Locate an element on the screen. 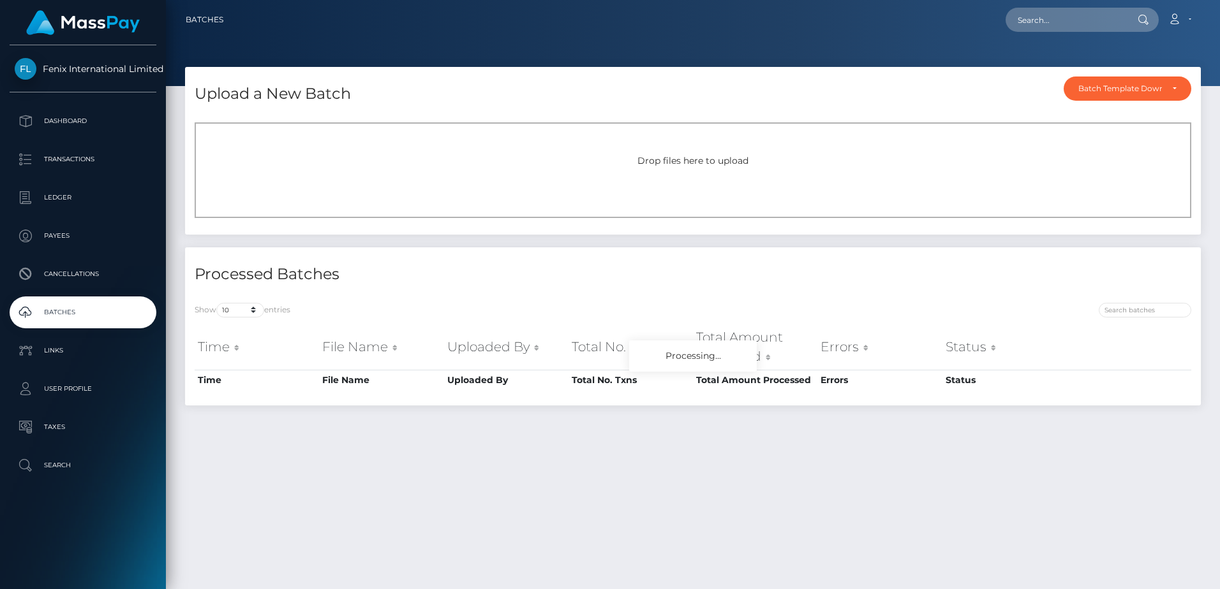 The image size is (1220, 589). img: Fenix International Limited is located at coordinates (26, 69).